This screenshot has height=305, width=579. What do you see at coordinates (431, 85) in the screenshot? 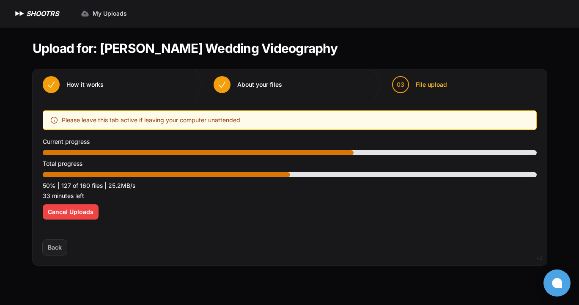
I see `span: File upload` at bounding box center [431, 85].